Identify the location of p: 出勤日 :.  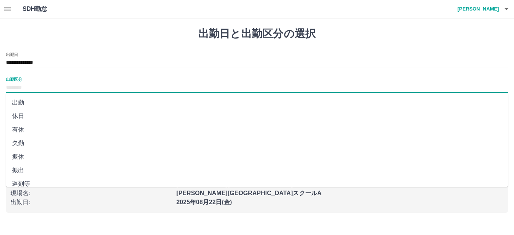
(91, 203).